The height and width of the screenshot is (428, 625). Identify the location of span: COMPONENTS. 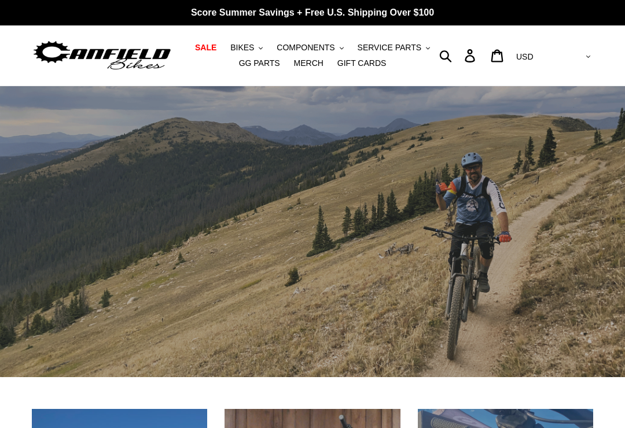
(305, 47).